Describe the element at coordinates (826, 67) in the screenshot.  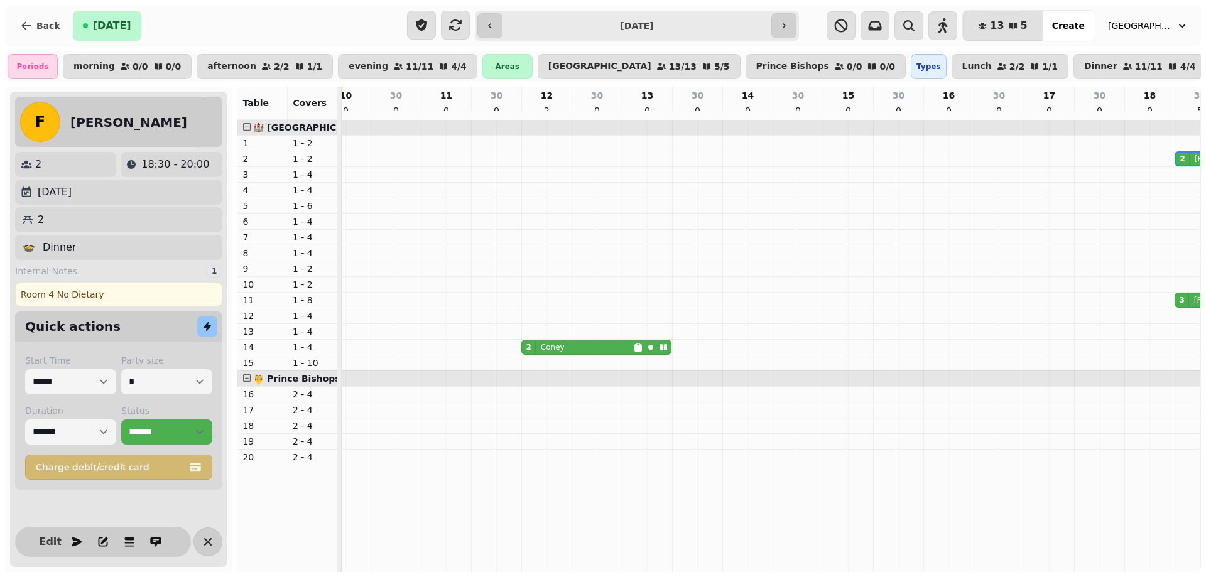
I see `button: Prince Bishops0/00/0` at that location.